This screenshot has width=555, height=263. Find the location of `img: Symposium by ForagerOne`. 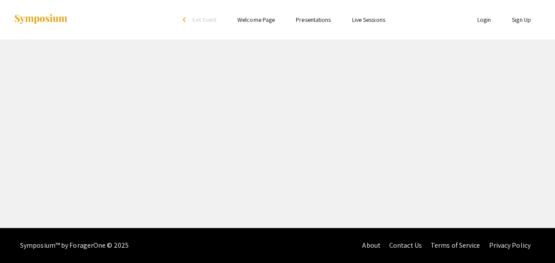

img: Symposium by ForagerOne is located at coordinates (41, 19).